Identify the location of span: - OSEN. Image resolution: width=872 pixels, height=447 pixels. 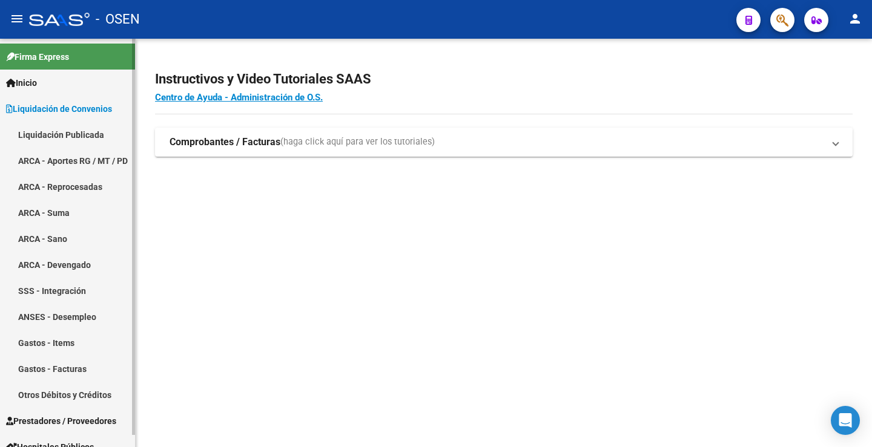
(117, 19).